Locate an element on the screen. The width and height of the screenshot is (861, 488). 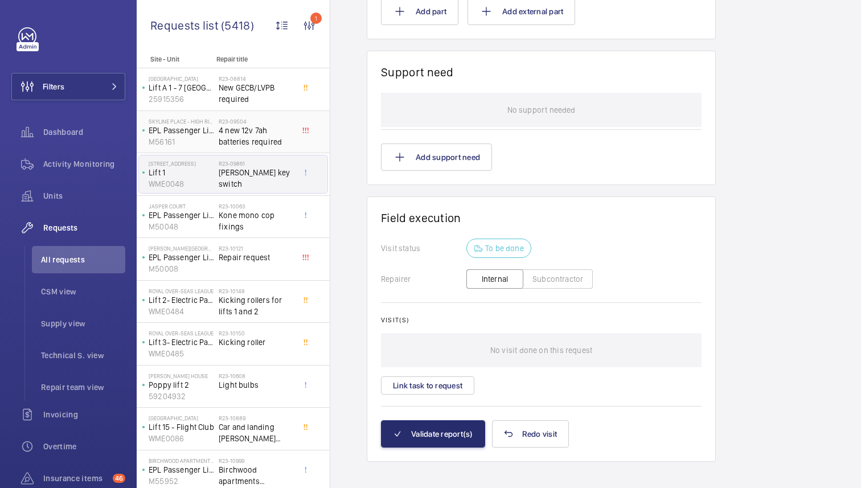
h2: R23-09861 is located at coordinates (256, 163).